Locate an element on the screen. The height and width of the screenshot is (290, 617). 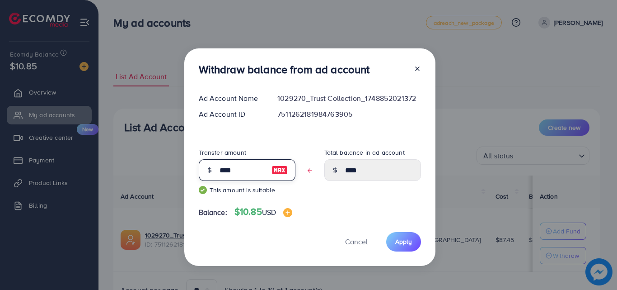
h4: $10.85 is located at coordinates (263, 211).